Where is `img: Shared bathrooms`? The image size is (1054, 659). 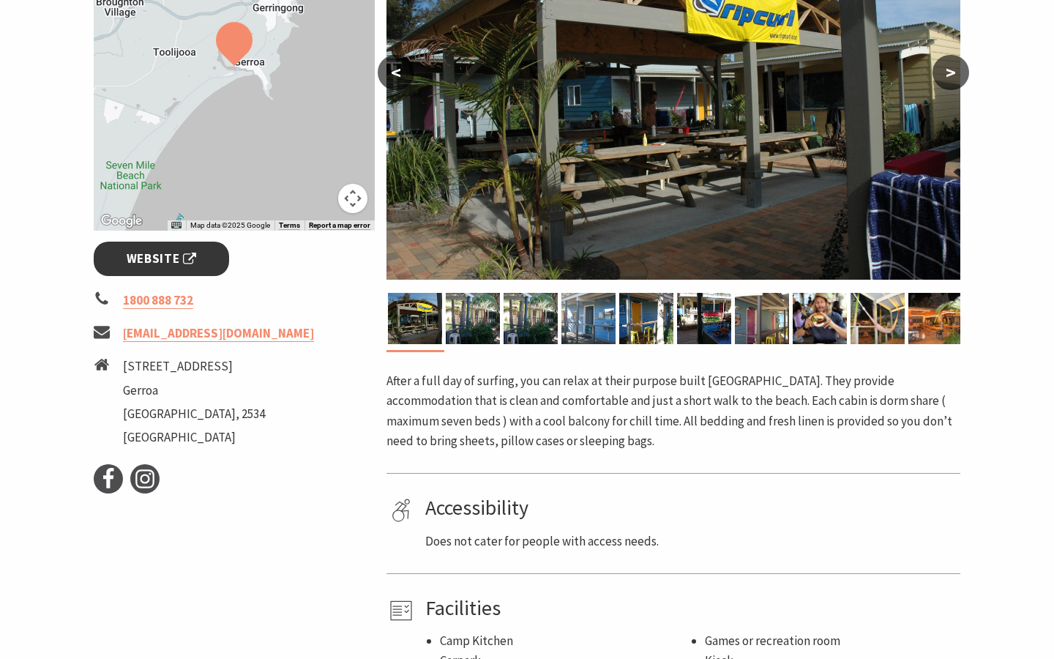
img: Shared bathrooms is located at coordinates (589, 318).